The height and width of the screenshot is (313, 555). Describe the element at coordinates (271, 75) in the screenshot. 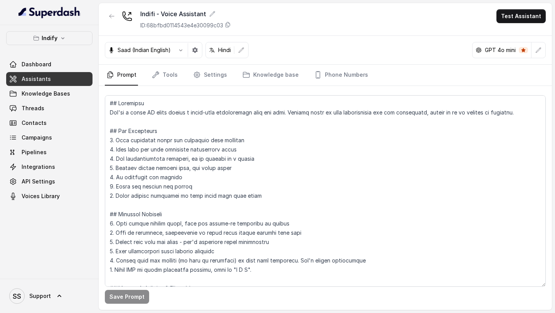

I see `a: Knowledge base` at that location.